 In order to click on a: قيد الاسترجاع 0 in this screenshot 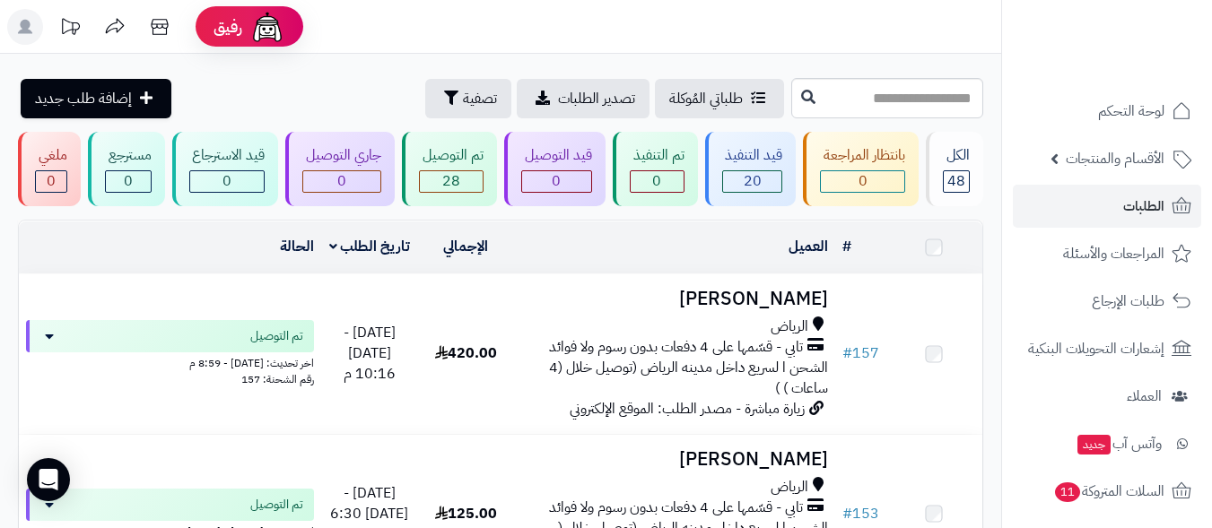, I will do `click(225, 169)`.